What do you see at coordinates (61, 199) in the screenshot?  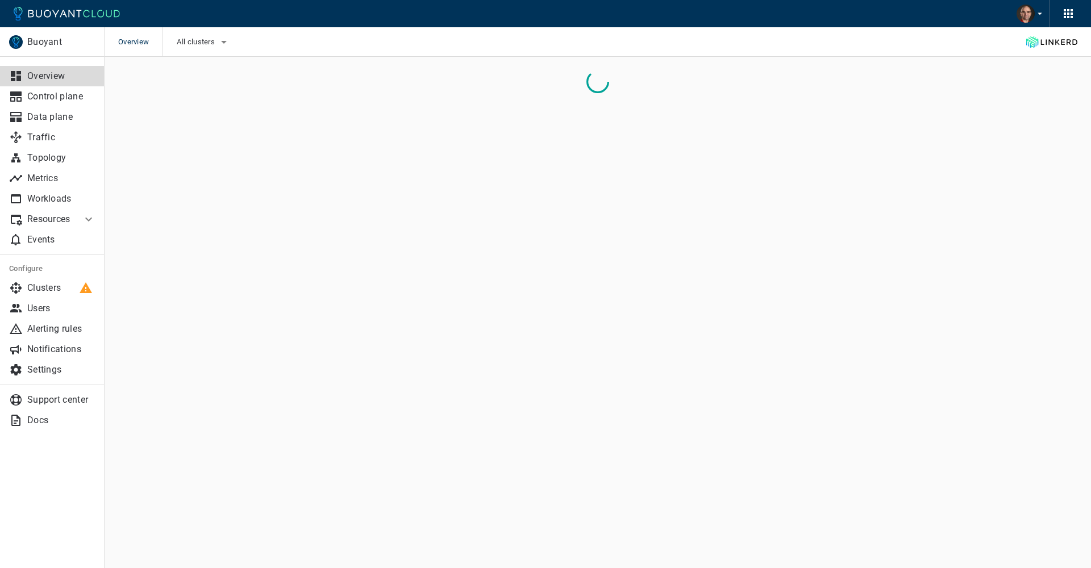 I see `p: Workloads` at bounding box center [61, 199].